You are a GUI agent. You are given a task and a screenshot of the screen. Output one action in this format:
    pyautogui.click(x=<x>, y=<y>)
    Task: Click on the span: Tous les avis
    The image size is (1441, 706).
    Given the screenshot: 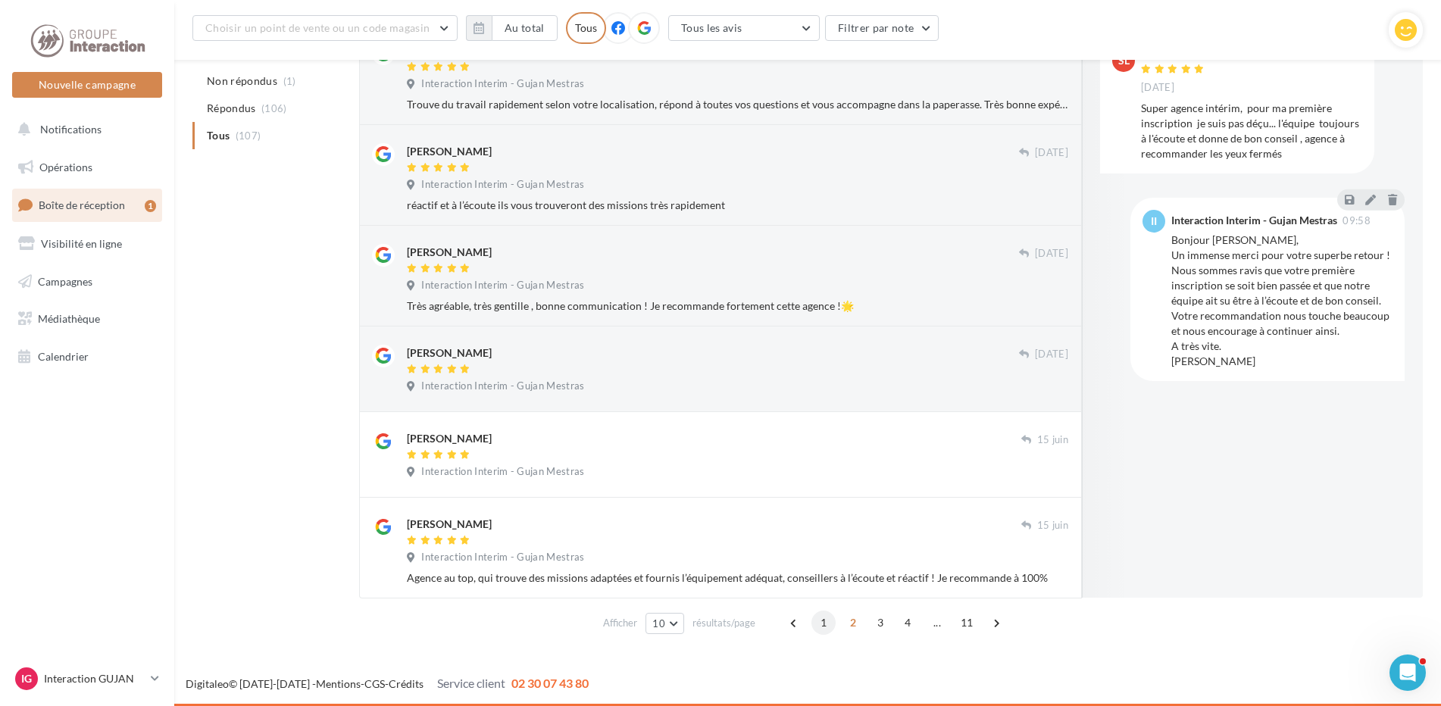 What is the action you would take?
    pyautogui.click(x=711, y=27)
    